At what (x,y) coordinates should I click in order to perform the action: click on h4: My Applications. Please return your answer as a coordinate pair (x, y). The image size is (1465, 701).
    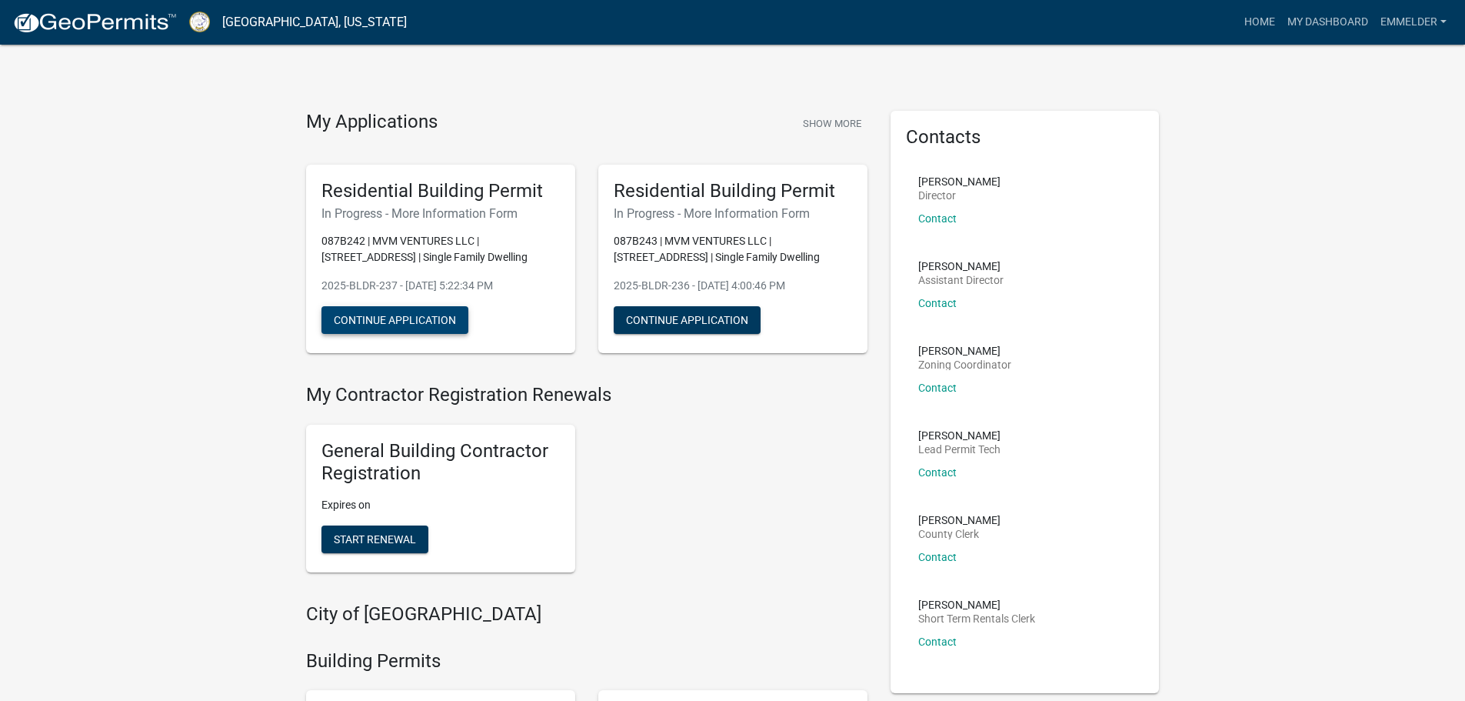
    Looking at the image, I should click on (372, 122).